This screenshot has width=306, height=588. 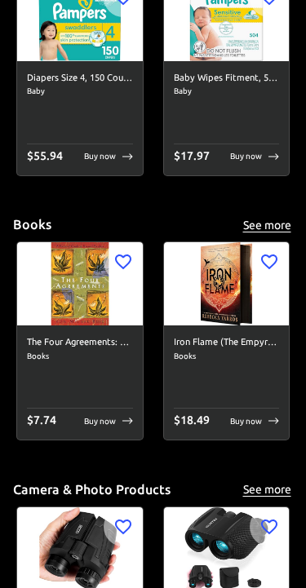 What do you see at coordinates (42, 420) in the screenshot?
I see `span: $ 7.74` at bounding box center [42, 420].